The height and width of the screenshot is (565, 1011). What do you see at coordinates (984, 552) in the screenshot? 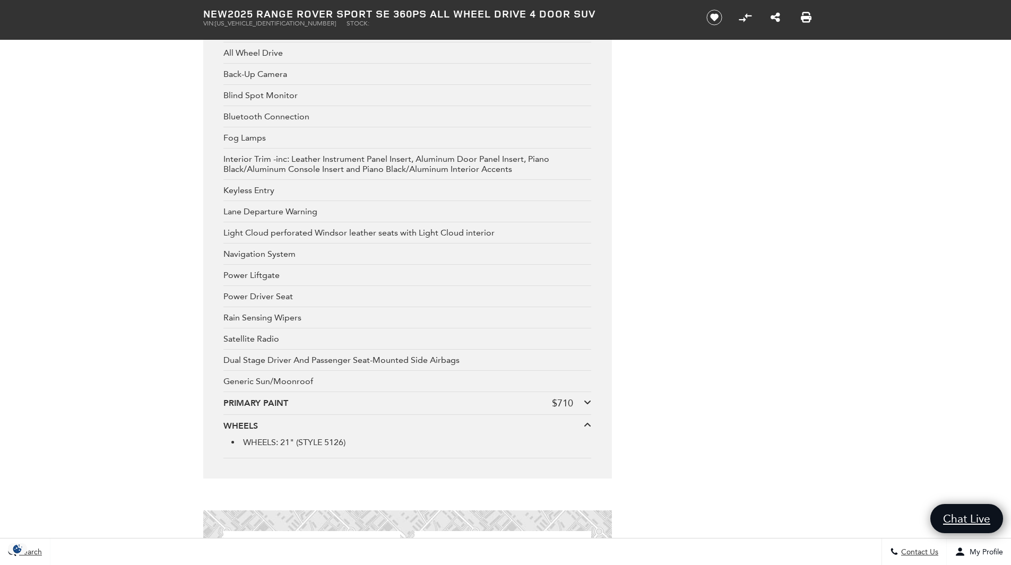
I see `span: My Profile` at bounding box center [984, 552].